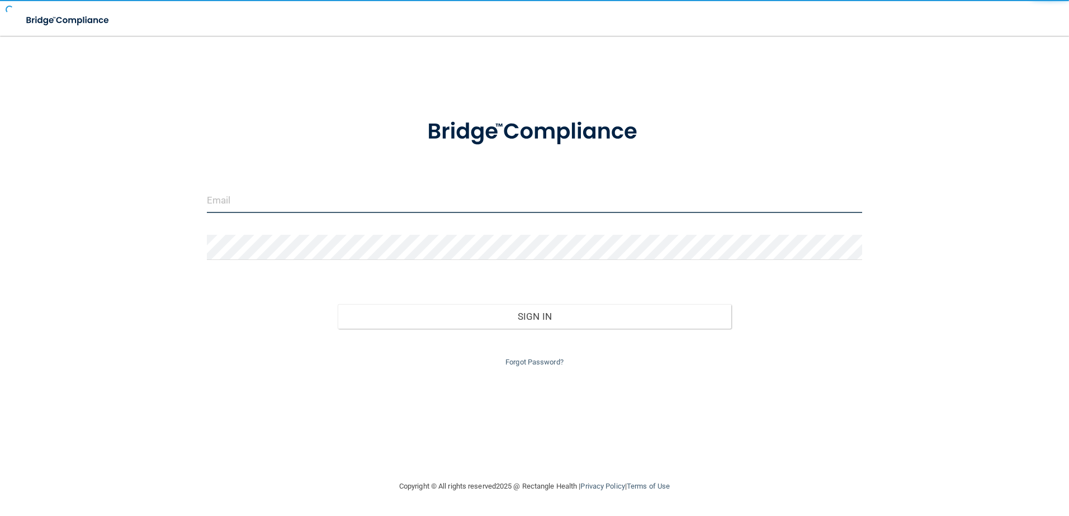  I want to click on div: Copyright © All rights reserved 2025 @ Rectangle Health | |, so click(535, 486).